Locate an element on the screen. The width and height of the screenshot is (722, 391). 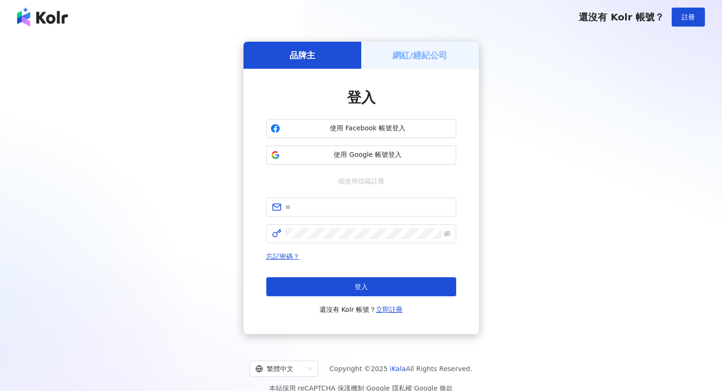
a: iKala is located at coordinates (398, 369).